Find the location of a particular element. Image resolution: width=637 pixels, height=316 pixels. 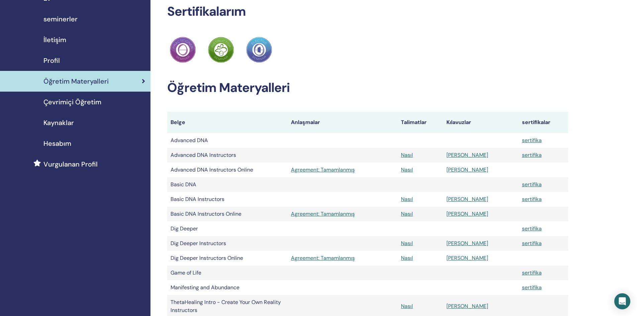

span: İletişim is located at coordinates (55, 40).